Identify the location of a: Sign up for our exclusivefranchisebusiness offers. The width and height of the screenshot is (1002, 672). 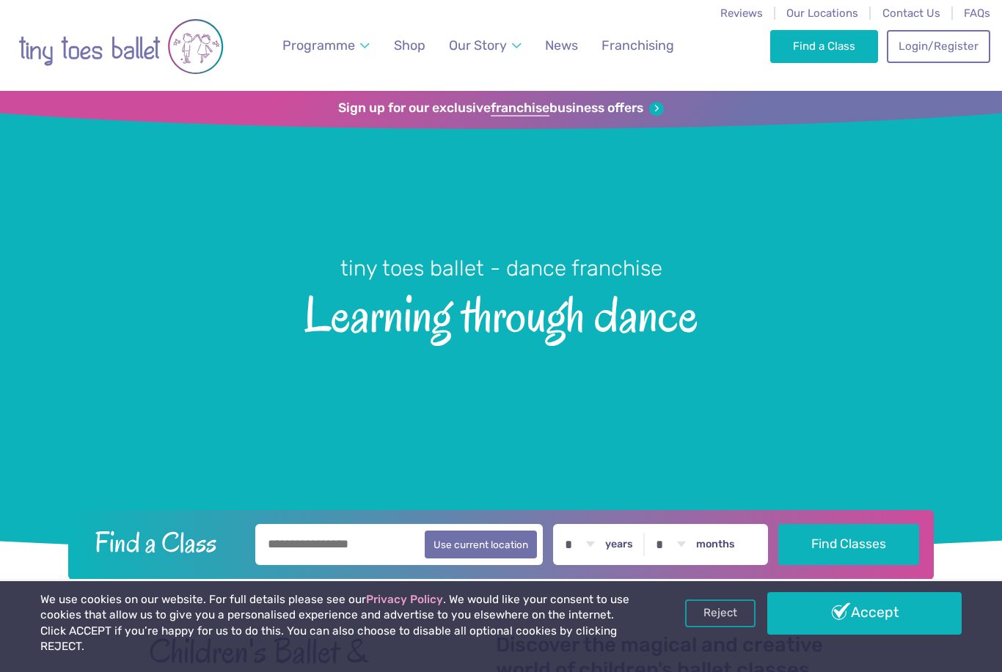
(500, 109).